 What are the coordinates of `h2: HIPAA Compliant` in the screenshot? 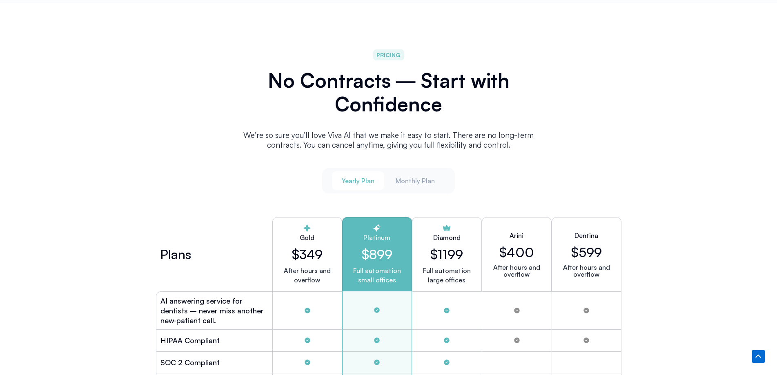 It's located at (190, 341).